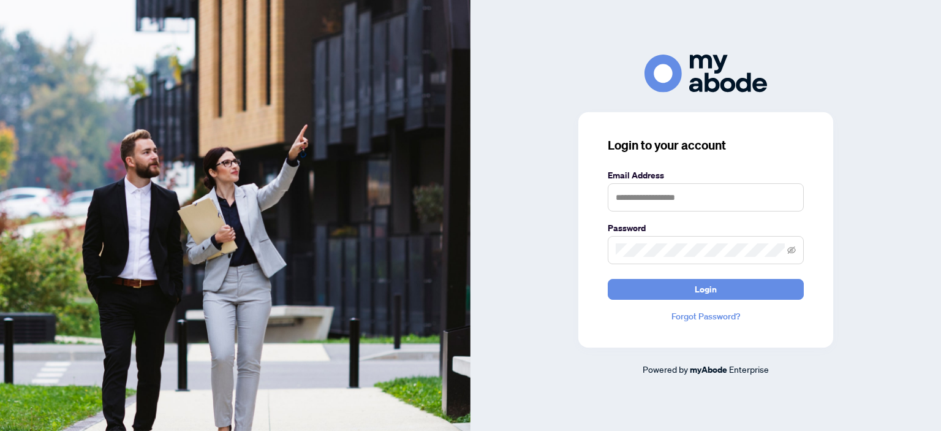 The height and width of the screenshot is (431, 941). I want to click on h3: Login to your account, so click(706, 145).